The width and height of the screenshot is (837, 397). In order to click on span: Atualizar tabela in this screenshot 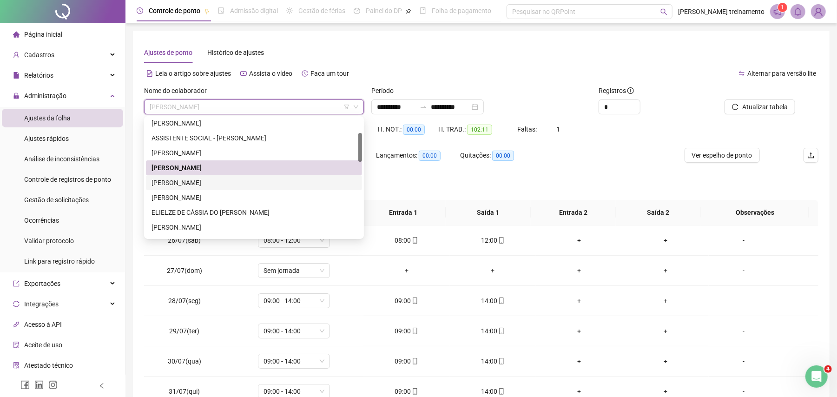, I will do `click(765, 107)`.